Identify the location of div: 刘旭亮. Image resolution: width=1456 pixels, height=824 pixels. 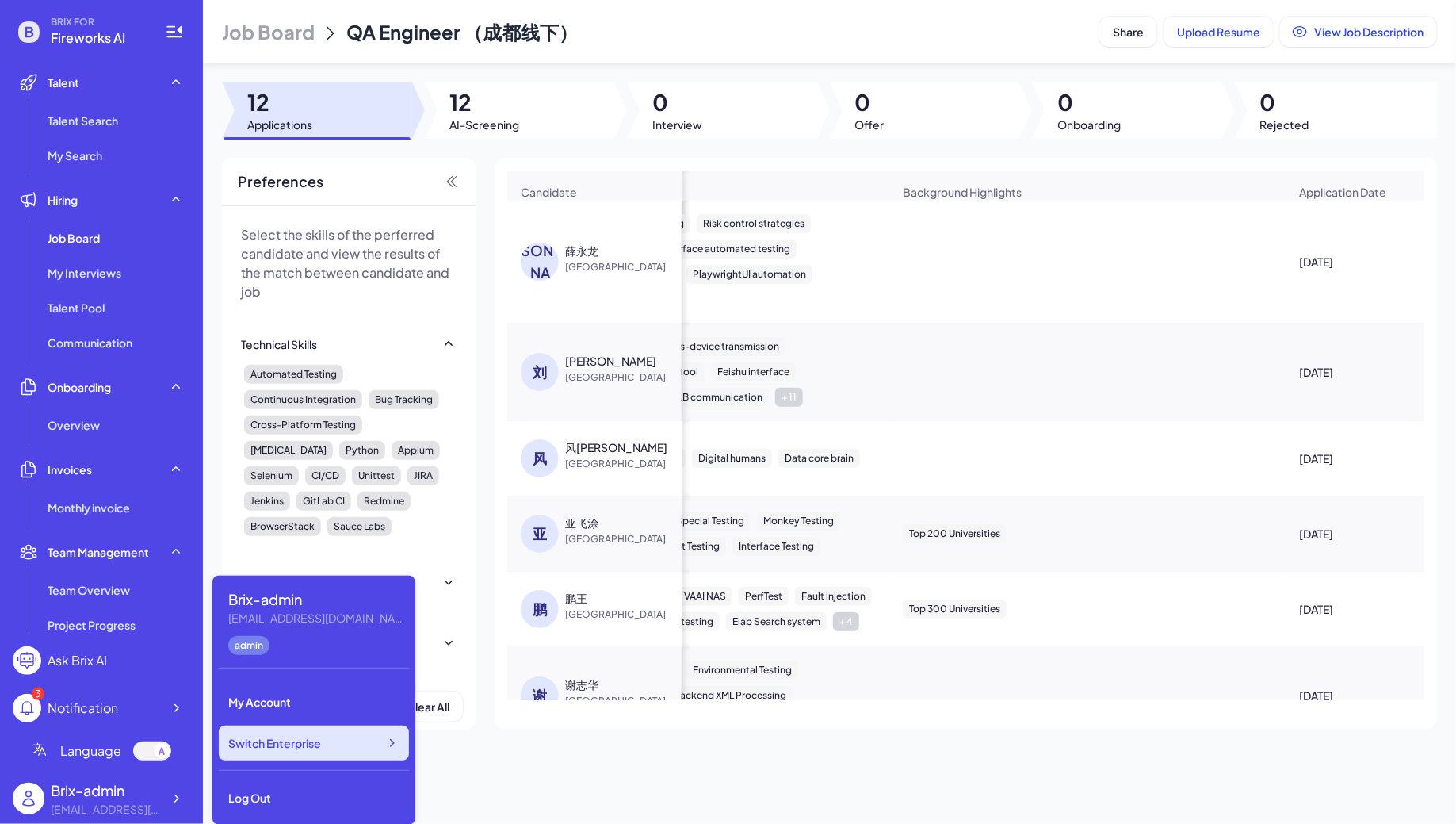
(610, 361).